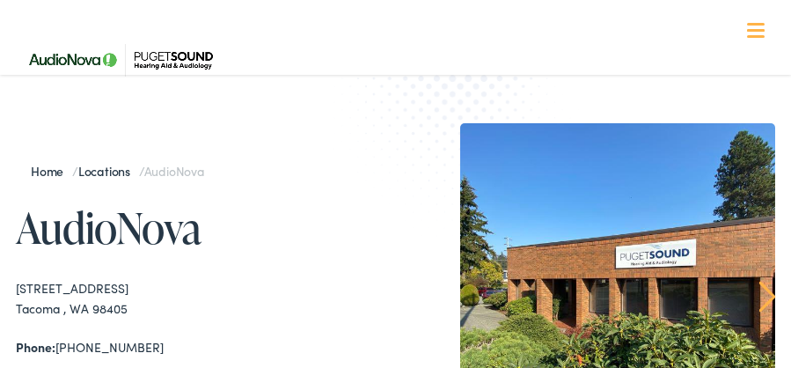 The image size is (791, 368). I want to click on a: What We Offer, so click(402, 98).